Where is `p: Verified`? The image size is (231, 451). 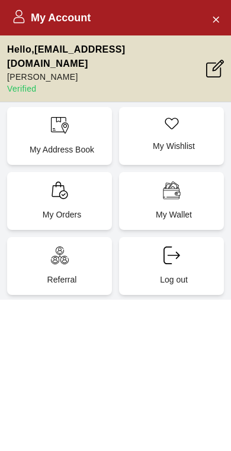
p: Verified is located at coordinates (106, 89).